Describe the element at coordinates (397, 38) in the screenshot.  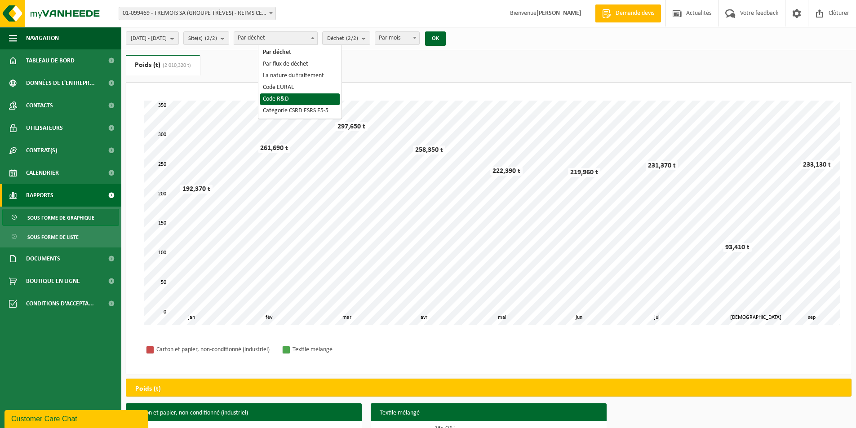
I see `span: Par mois` at that location.